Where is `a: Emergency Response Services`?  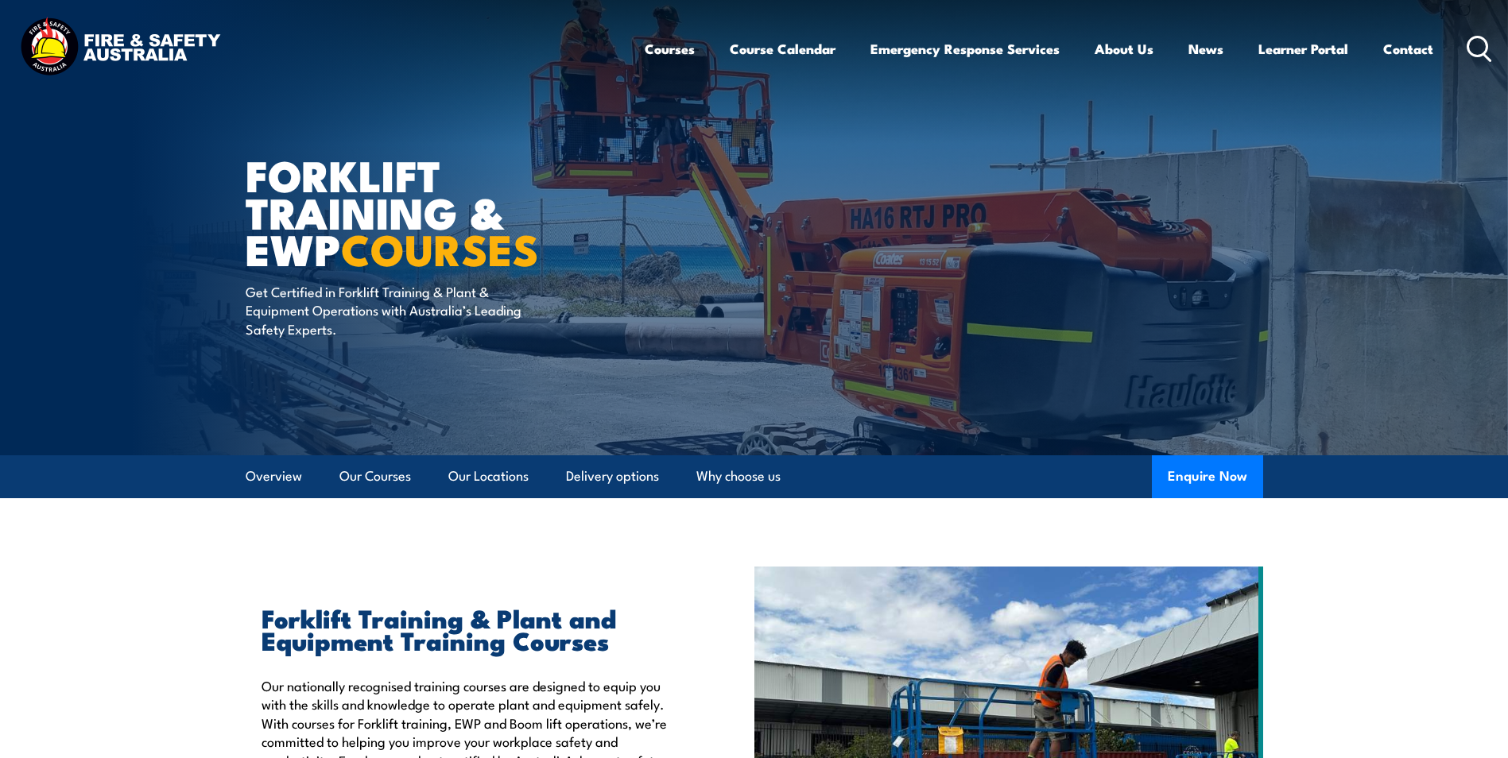
a: Emergency Response Services is located at coordinates (965, 48).